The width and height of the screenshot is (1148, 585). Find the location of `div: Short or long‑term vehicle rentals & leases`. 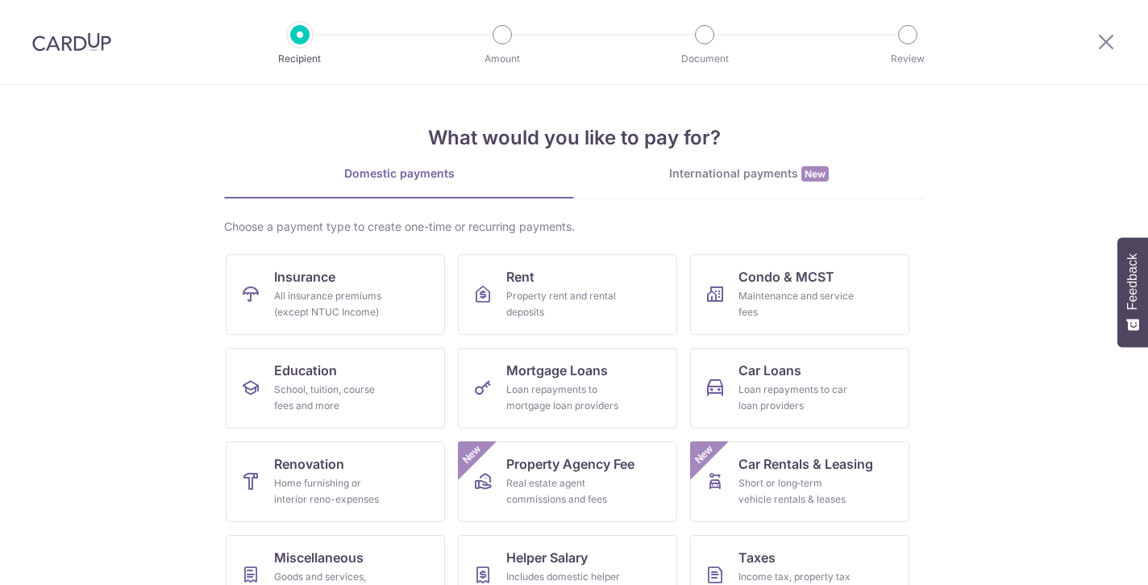

div: Short or long‑term vehicle rentals & leases is located at coordinates (797, 491).